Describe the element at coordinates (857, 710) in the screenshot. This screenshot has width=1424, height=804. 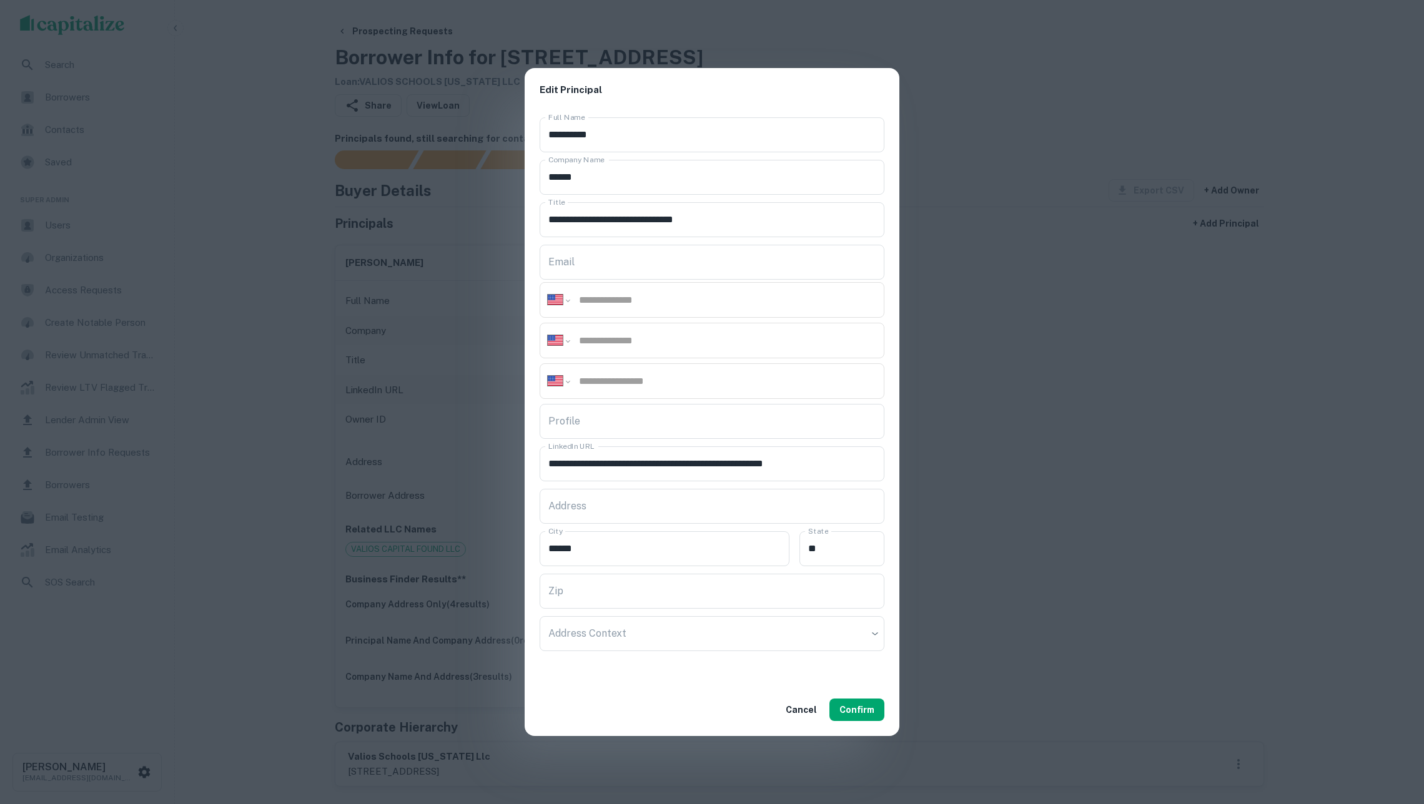
I see `button: Confirm` at that location.